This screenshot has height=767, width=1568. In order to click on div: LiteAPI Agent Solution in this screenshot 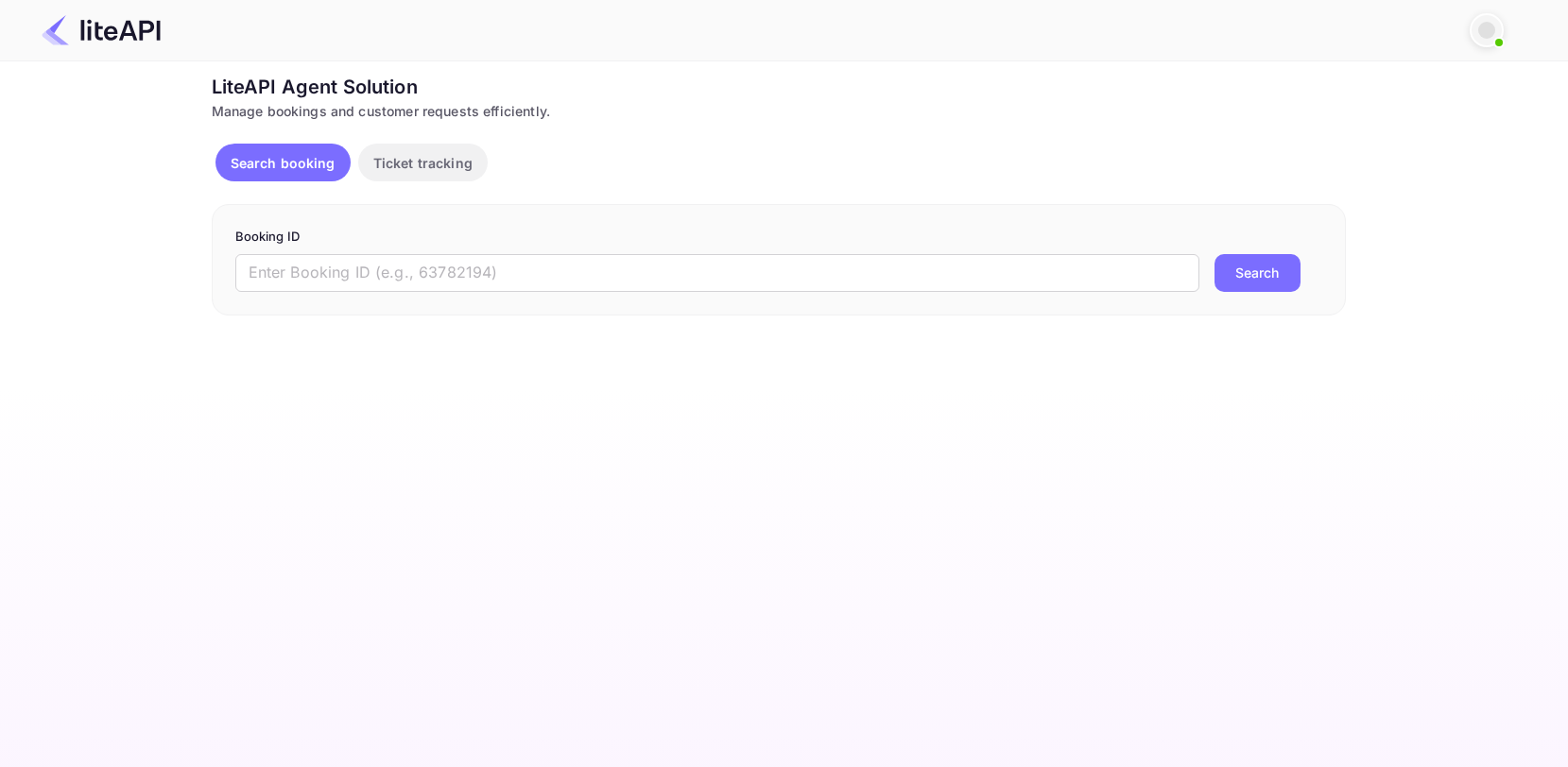, I will do `click(779, 87)`.